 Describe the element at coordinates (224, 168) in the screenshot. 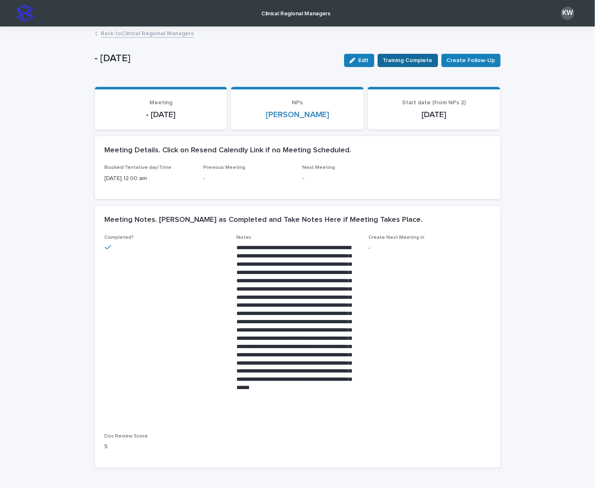

I see `span: Previous Meeting` at that location.